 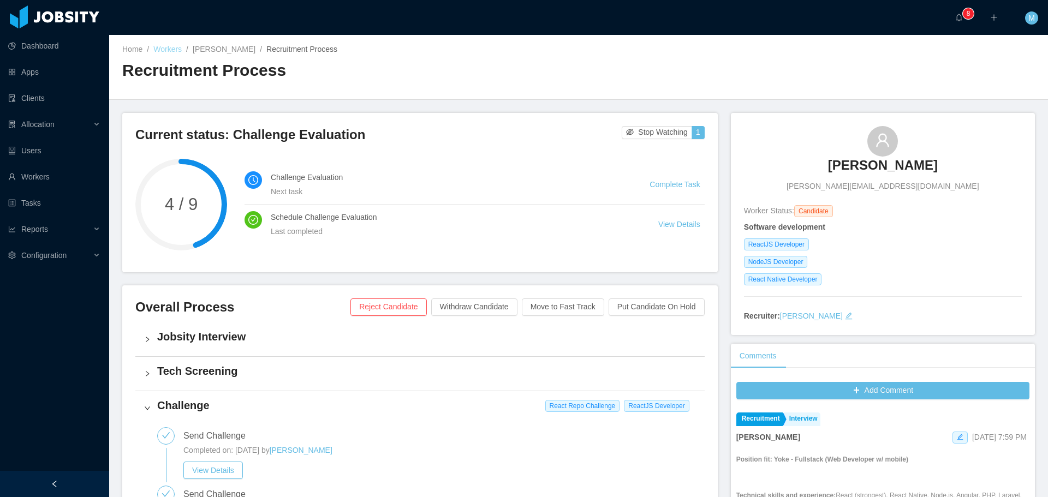 I want to click on h3: Overall Process, so click(x=243, y=307).